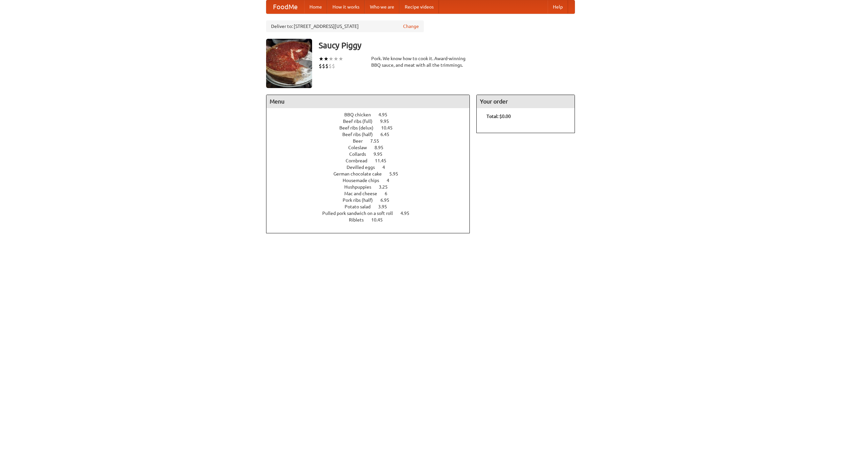 The image size is (841, 465). Describe the element at coordinates (372, 148) in the screenshot. I see `a: Coleslaw 8.95` at that location.